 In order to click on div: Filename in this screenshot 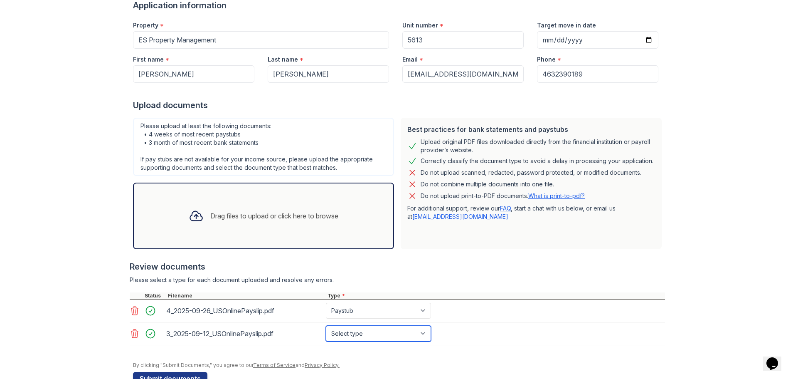, I will do `click(246, 295)`.